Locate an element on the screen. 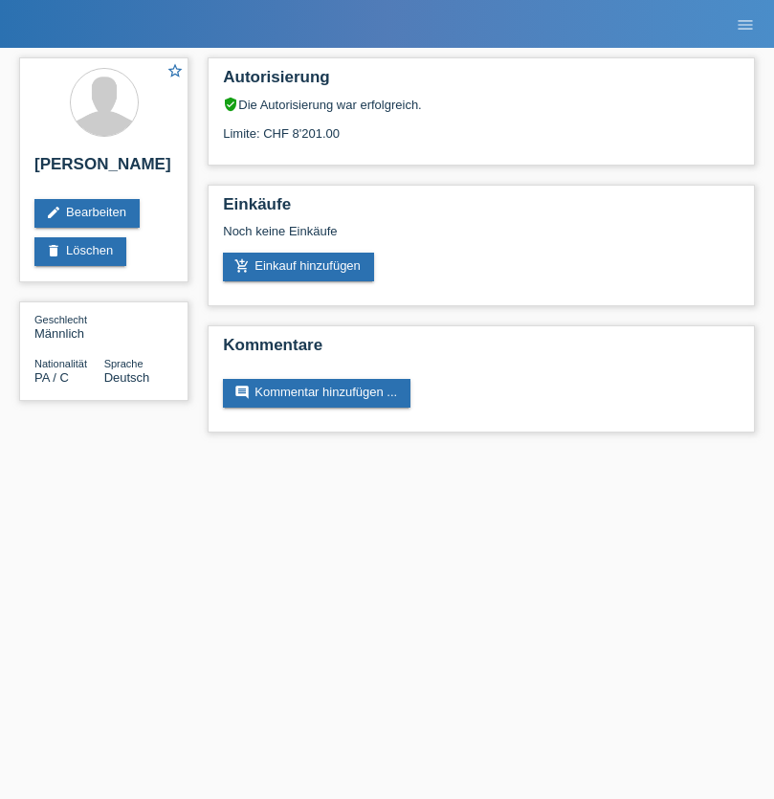 The image size is (774, 799). i: add_shopping_cart is located at coordinates (242, 266).